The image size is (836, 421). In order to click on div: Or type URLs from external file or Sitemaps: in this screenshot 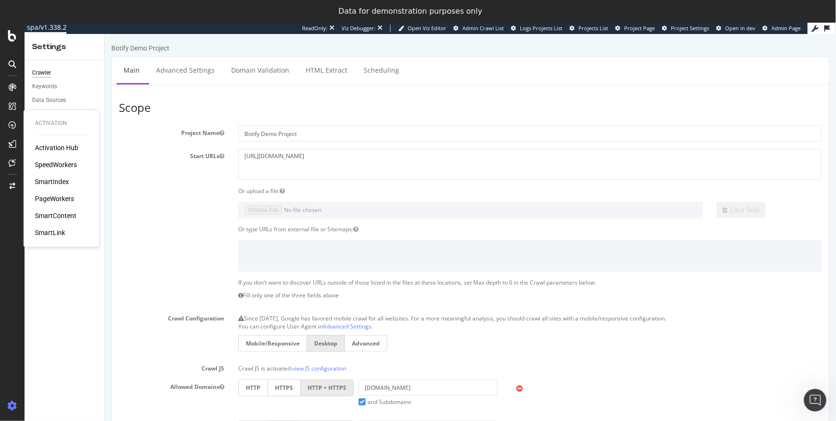, I will do `click(425, 195)`.